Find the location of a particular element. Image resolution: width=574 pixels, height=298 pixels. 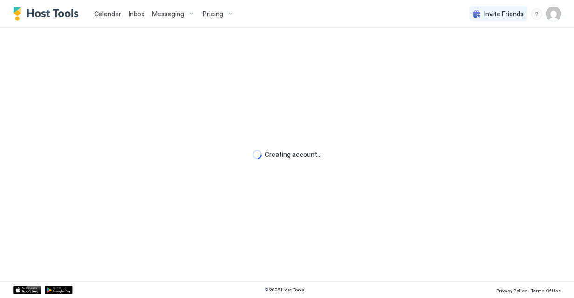

span: Messaging is located at coordinates (168, 14).